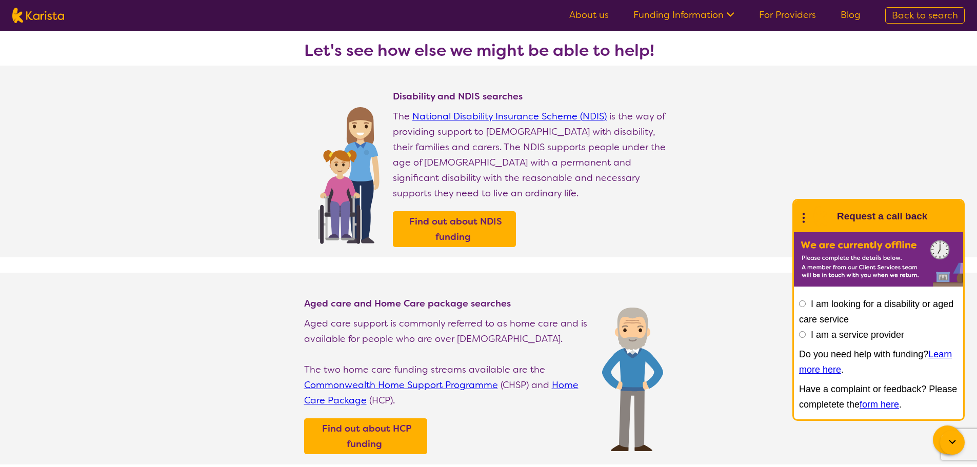  I want to click on a: Commonwealth Home Support Programme, so click(401, 385).